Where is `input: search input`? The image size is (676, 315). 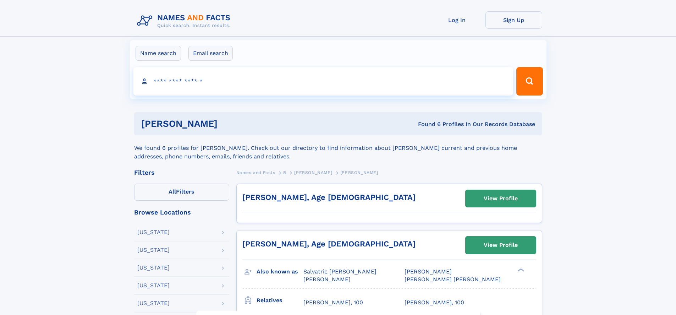
input: search input is located at coordinates (323, 81).